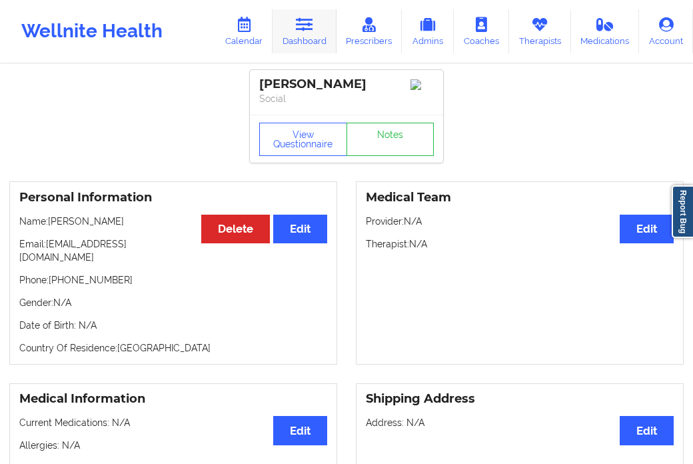 This screenshot has width=693, height=464. Describe the element at coordinates (244, 31) in the screenshot. I see `a: Calendar` at that location.